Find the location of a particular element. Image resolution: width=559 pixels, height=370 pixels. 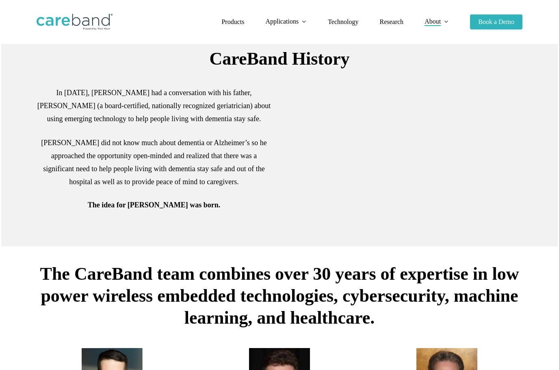

a: Technology is located at coordinates (343, 22).